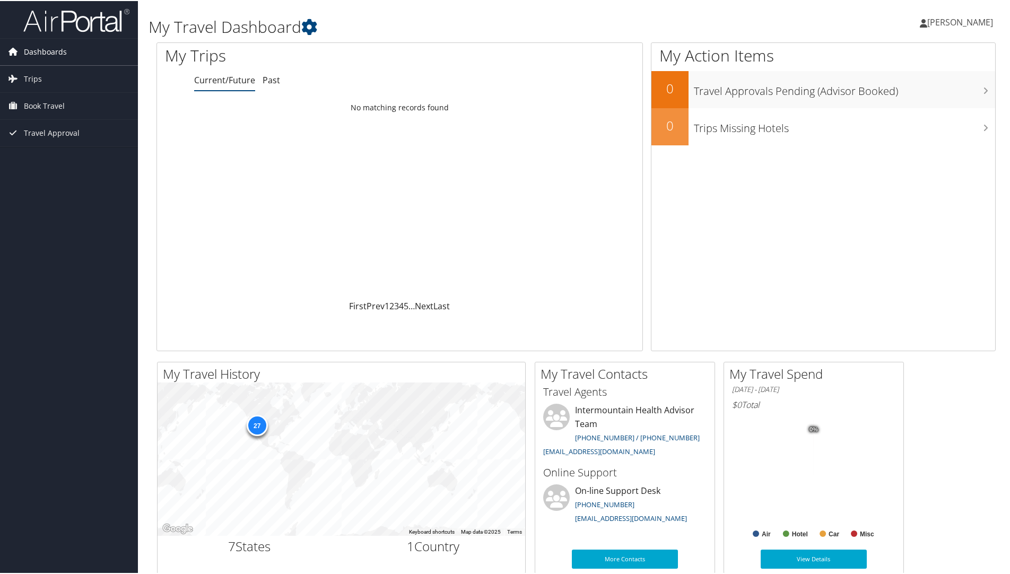 This screenshot has height=574, width=1010. What do you see at coordinates (387, 305) in the screenshot?
I see `a: 1` at bounding box center [387, 305].